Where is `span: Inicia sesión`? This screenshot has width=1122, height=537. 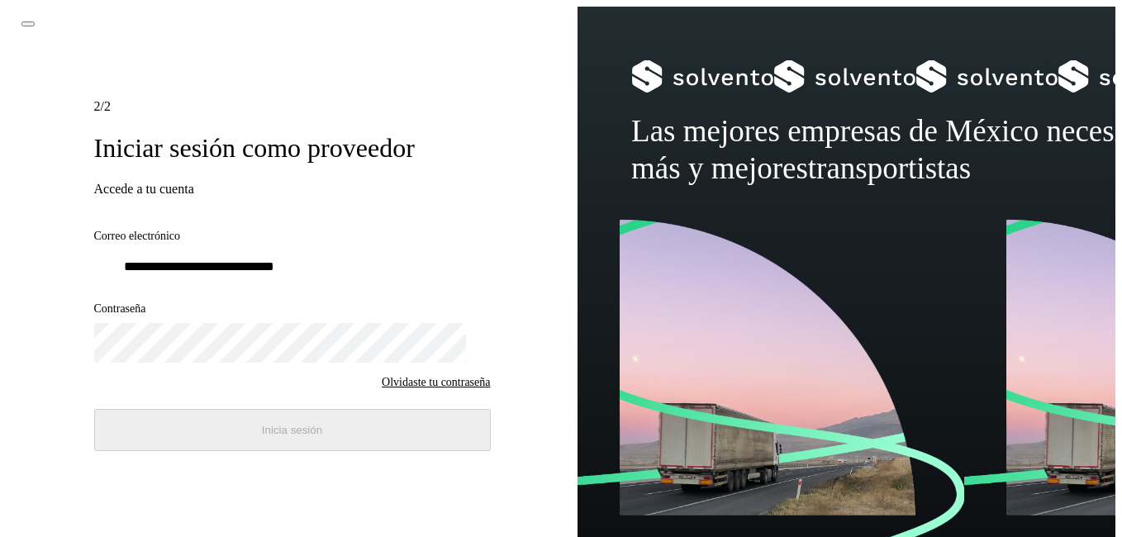
span: Inicia sesión is located at coordinates (292, 430).